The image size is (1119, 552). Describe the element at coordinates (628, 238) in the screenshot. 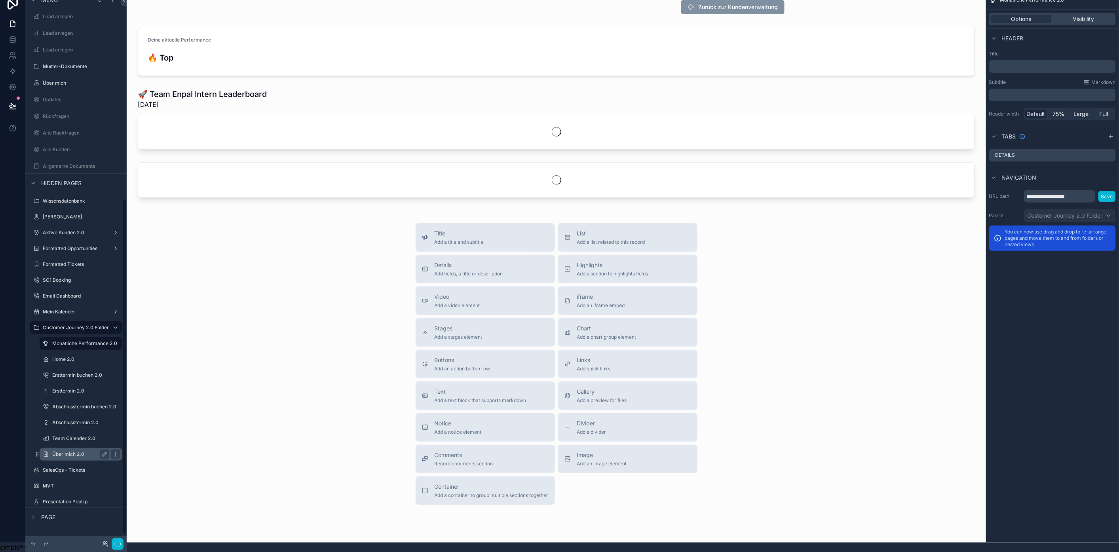

I see `button: ListAdd a list related to this record` at that location.